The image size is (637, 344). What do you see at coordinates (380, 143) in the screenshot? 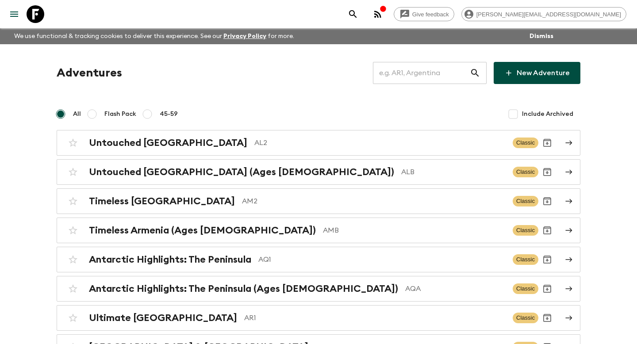
I see `p: AL2` at bounding box center [380, 143].